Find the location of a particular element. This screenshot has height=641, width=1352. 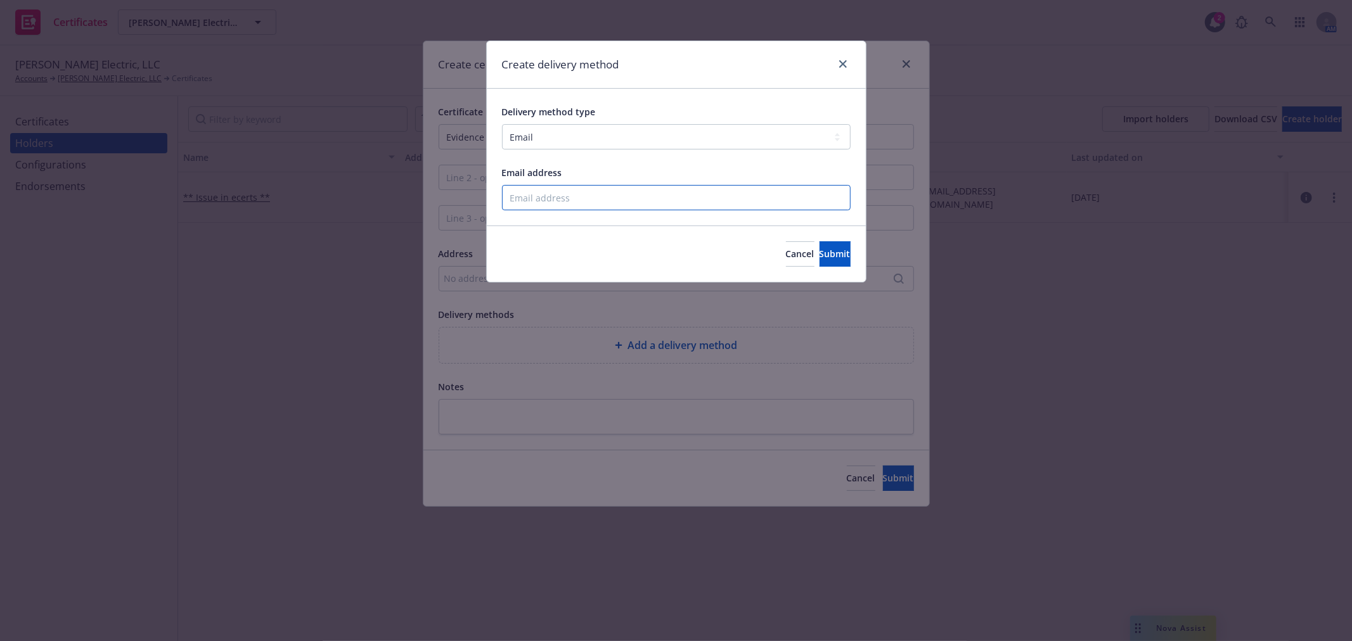

input: Email address is located at coordinates (676, 198).